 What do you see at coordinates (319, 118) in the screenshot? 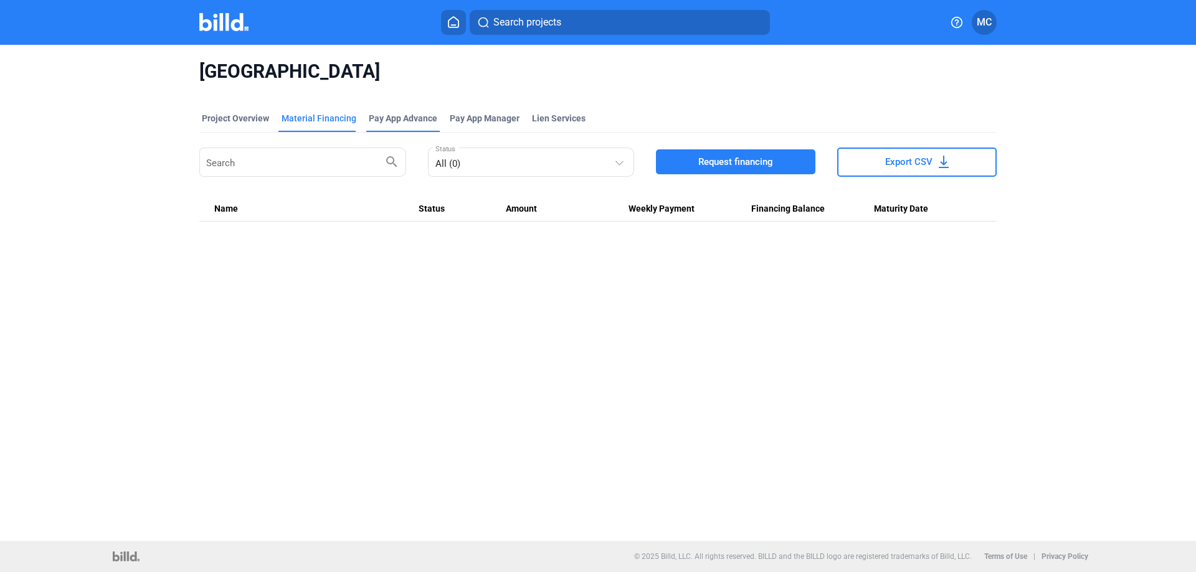
I see `div: Material Financing` at bounding box center [319, 118].